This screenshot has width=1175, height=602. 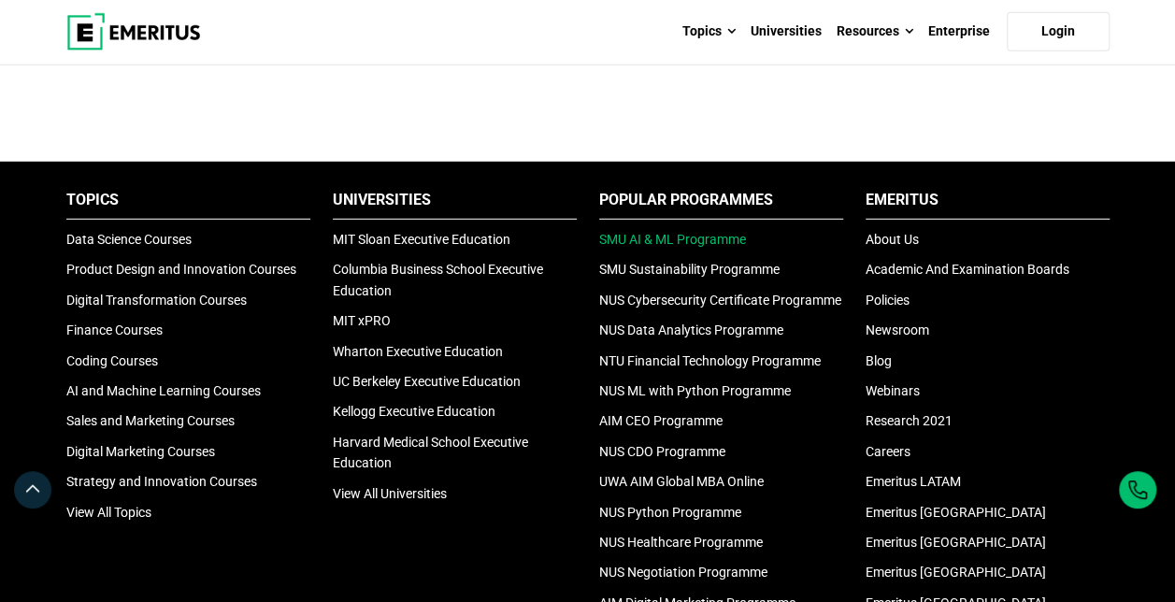 What do you see at coordinates (680, 542) in the screenshot?
I see `a: NUS Healthcare Programme` at bounding box center [680, 542].